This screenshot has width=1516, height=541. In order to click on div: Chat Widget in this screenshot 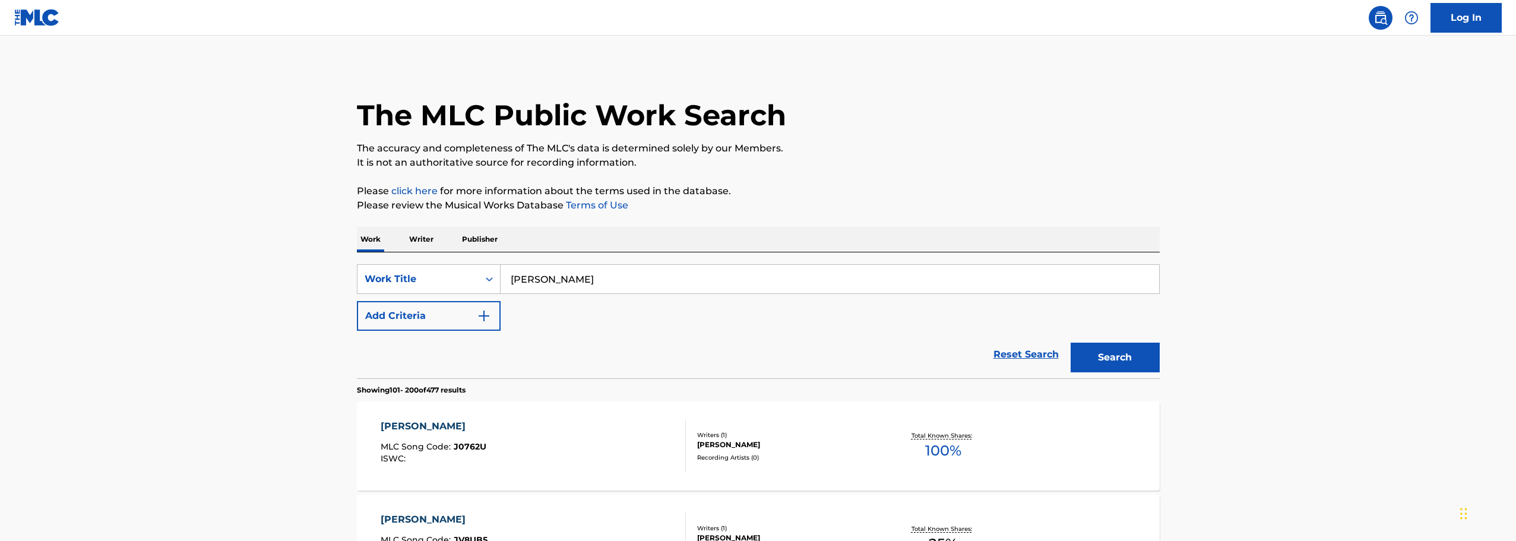, I will do `click(1486, 513)`.